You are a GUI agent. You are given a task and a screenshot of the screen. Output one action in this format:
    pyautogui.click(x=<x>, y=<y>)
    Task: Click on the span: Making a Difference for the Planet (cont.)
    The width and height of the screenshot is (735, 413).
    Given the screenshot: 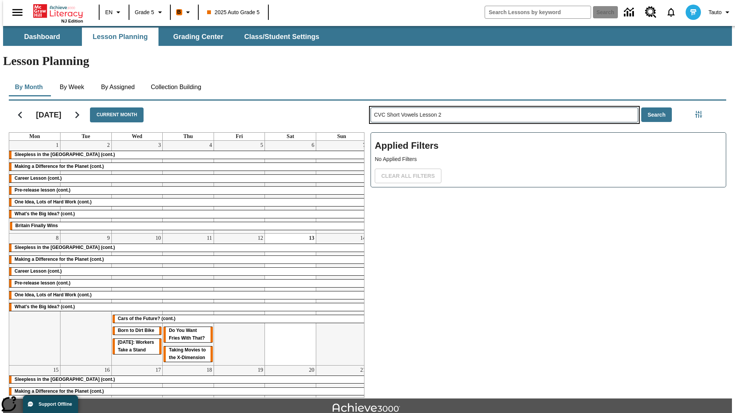 What is the action you would take?
    pyautogui.click(x=59, y=166)
    